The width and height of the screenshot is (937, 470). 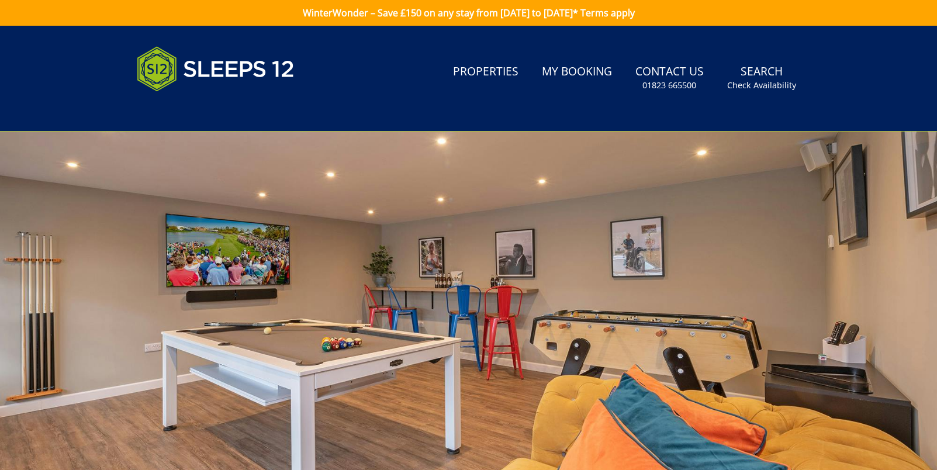 I want to click on small: 01823 665500, so click(x=669, y=85).